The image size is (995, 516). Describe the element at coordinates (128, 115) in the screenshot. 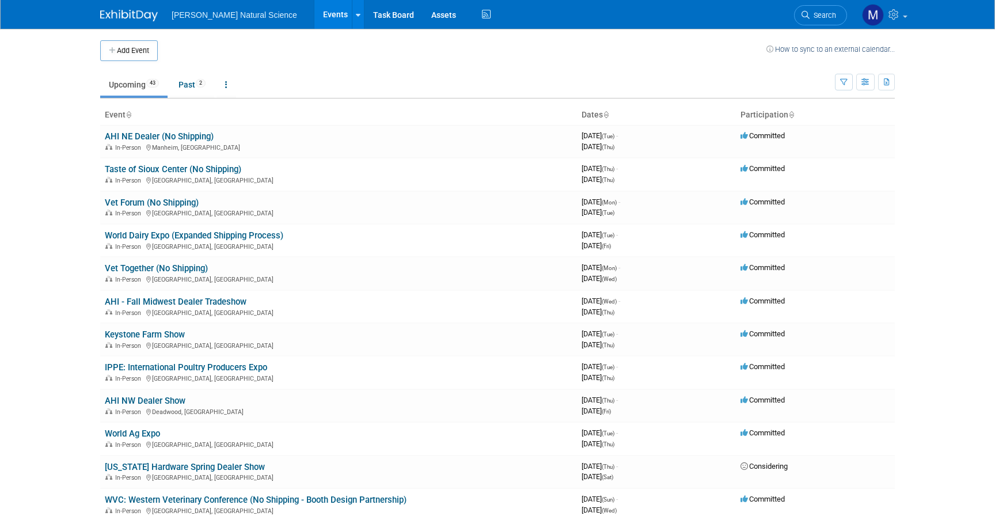

I see `a: Sort by Event Name` at that location.